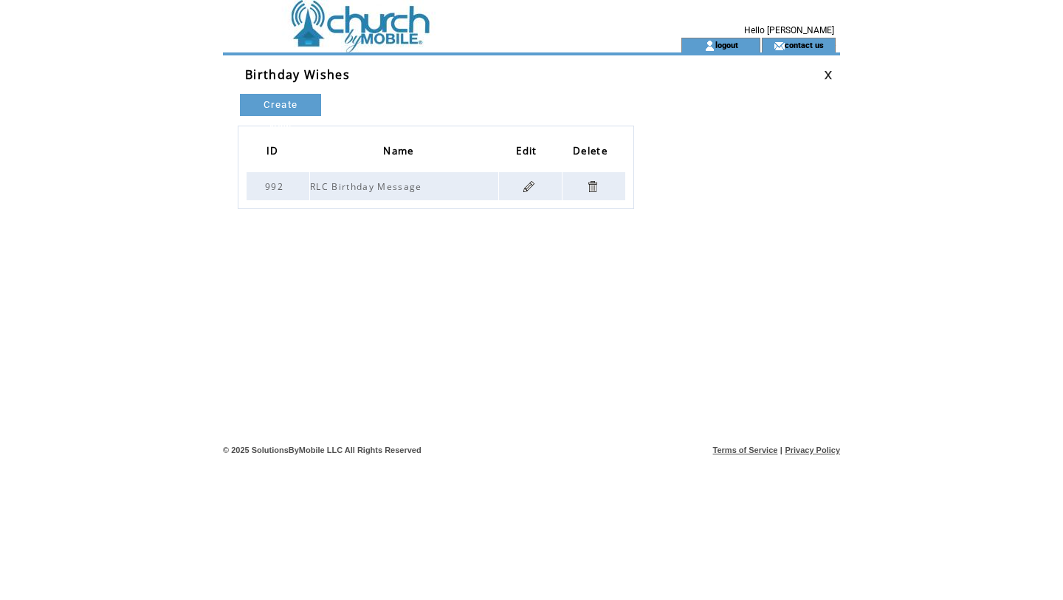 This screenshot has height=600, width=1063. What do you see at coordinates (402, 152) in the screenshot?
I see `a: Name` at bounding box center [402, 152].